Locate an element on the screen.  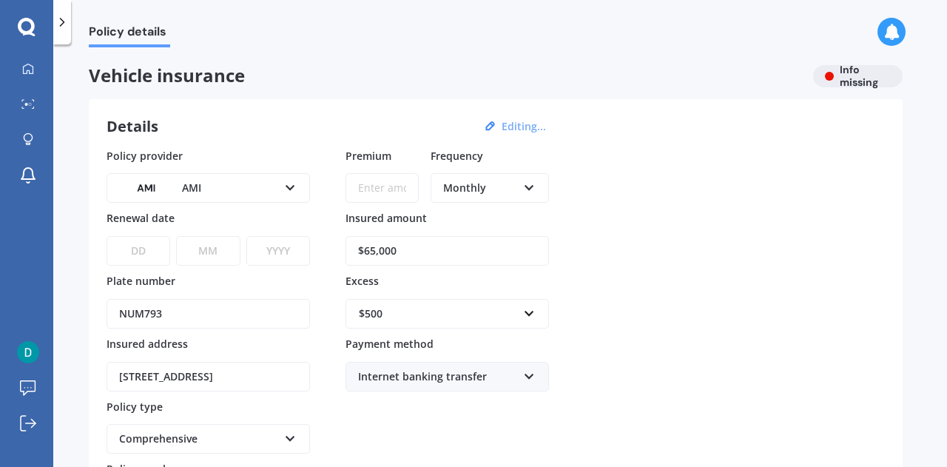
span: Frequency is located at coordinates (456, 155).